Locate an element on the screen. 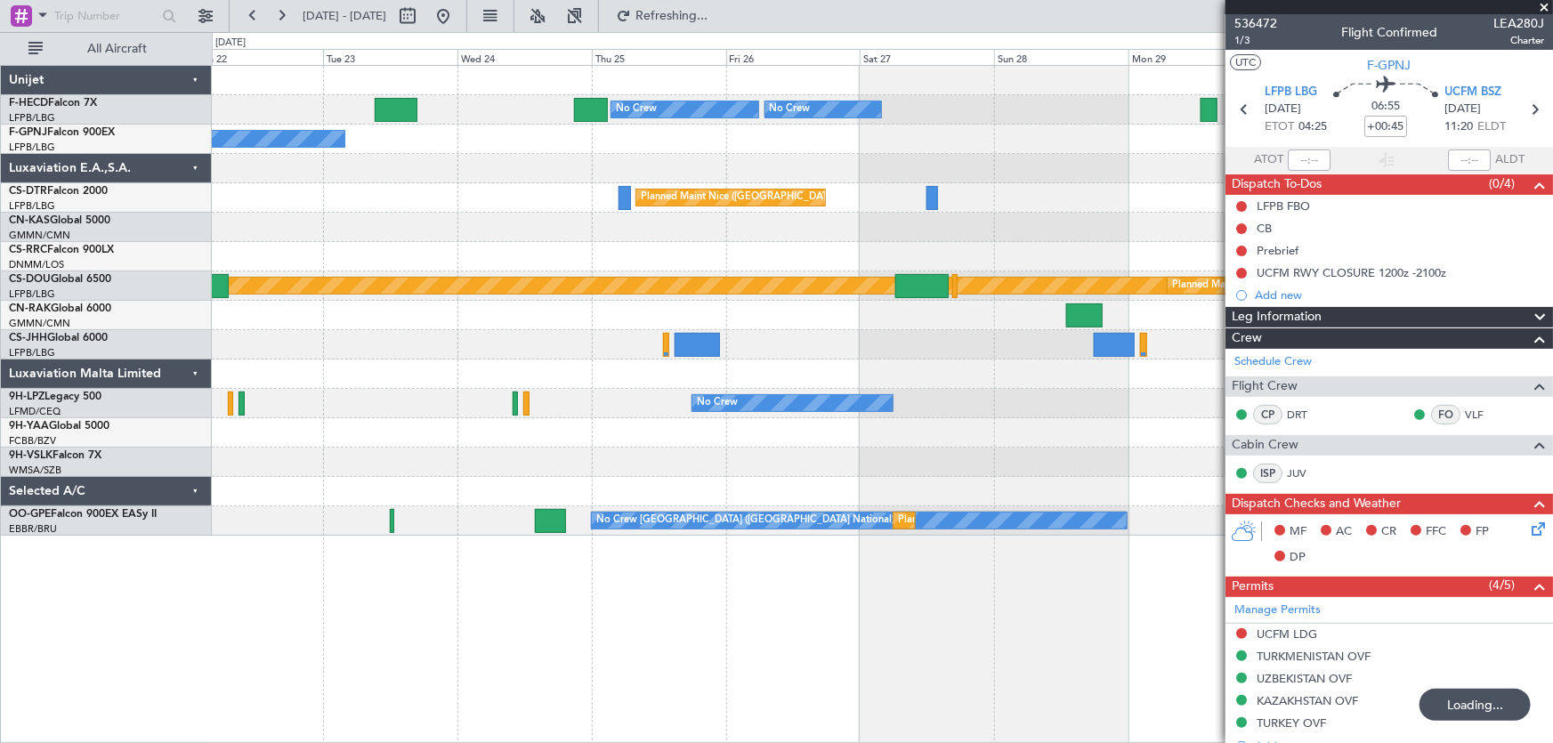 Image resolution: width=1553 pixels, height=743 pixels. div: TURKMENISTAN OVF is located at coordinates (1314, 656).